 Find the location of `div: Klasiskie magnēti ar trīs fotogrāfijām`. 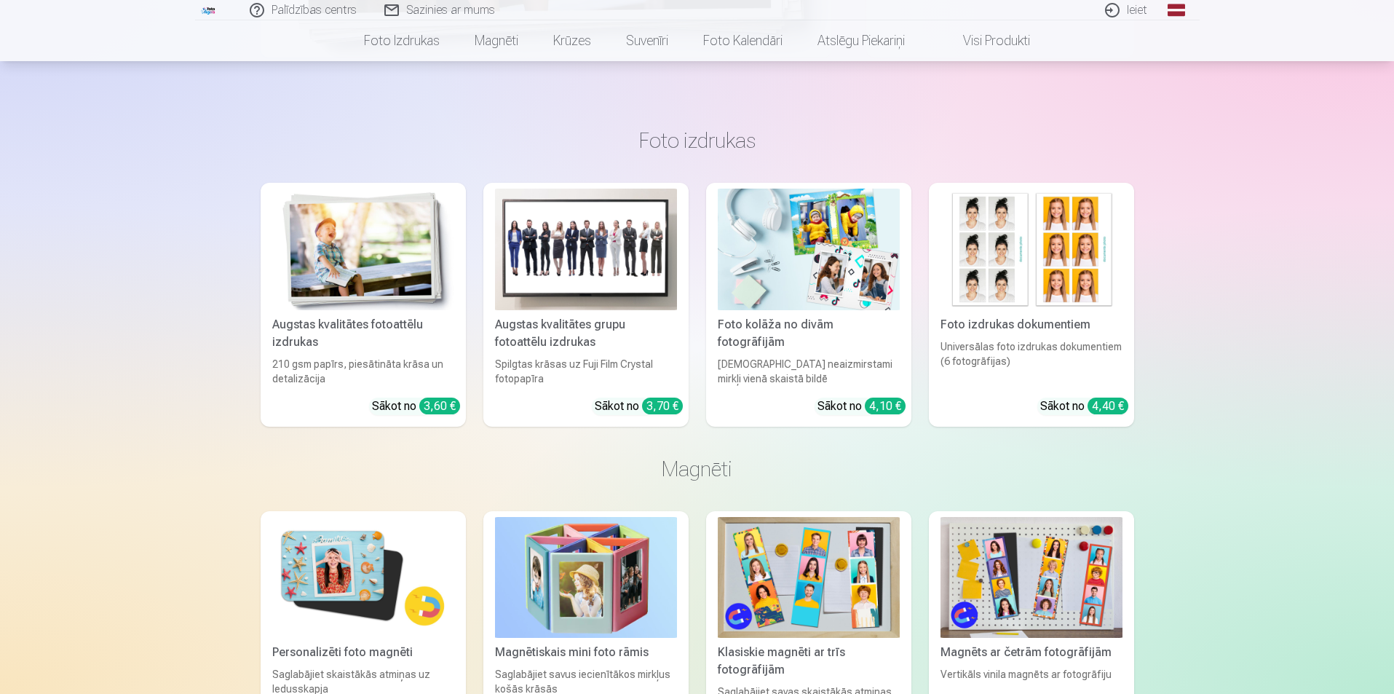

div: Klasiskie magnēti ar trīs fotogrāfijām is located at coordinates (809, 661).